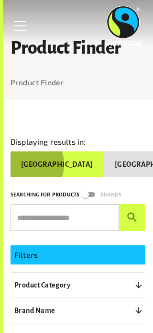 Image resolution: width=153 pixels, height=333 pixels. What do you see at coordinates (37, 82) in the screenshot?
I see `a: Product Finder` at bounding box center [37, 82].